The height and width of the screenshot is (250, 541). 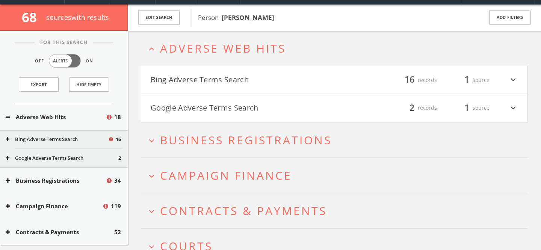 What do you see at coordinates (60, 232) in the screenshot?
I see `button: Contracts & Payments` at bounding box center [60, 232].